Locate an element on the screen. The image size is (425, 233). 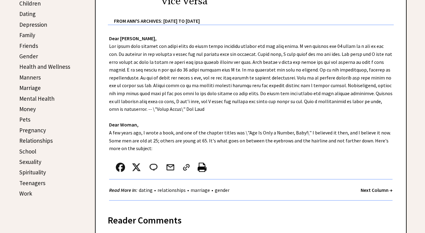
img: message_round%202.png is located at coordinates (154, 167).